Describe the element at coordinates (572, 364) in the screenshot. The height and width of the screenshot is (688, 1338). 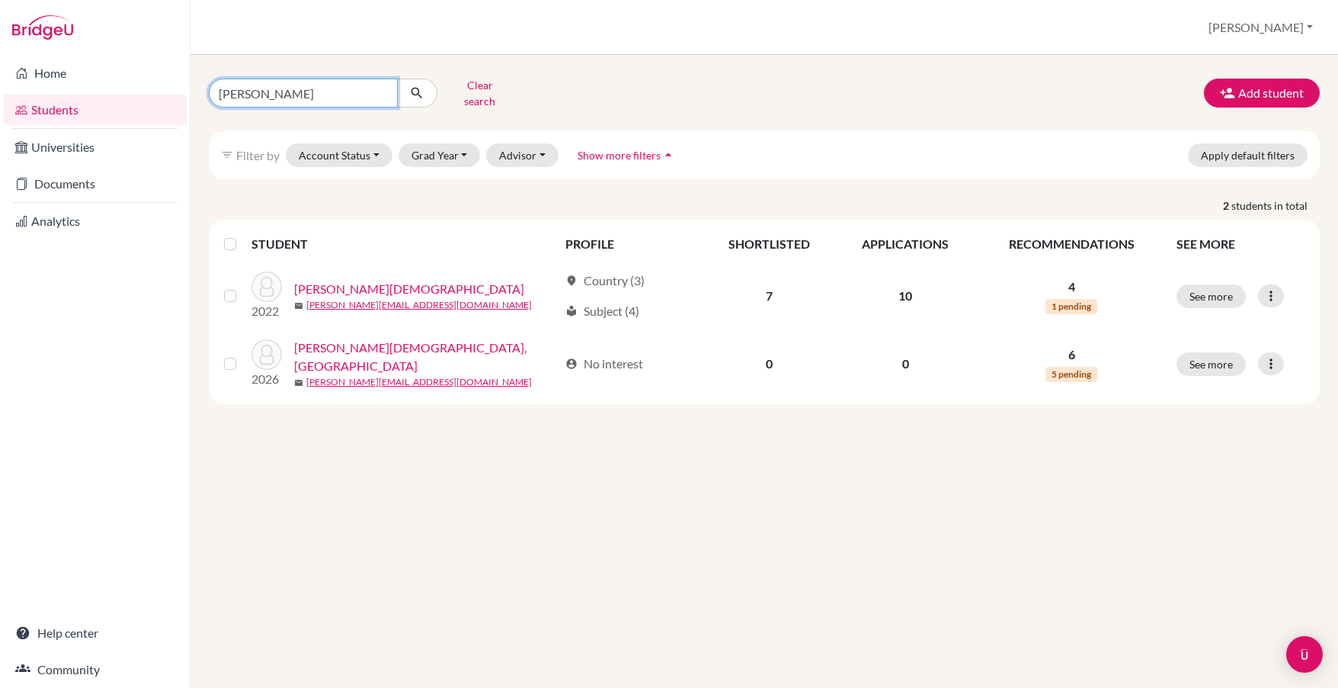
I see `span: account_circle` at that location.